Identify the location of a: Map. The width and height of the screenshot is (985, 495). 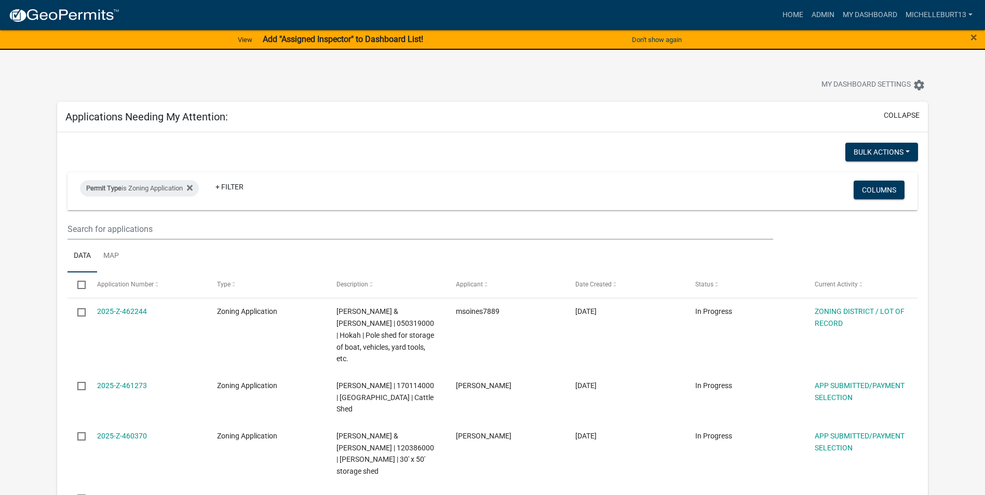
(111, 257).